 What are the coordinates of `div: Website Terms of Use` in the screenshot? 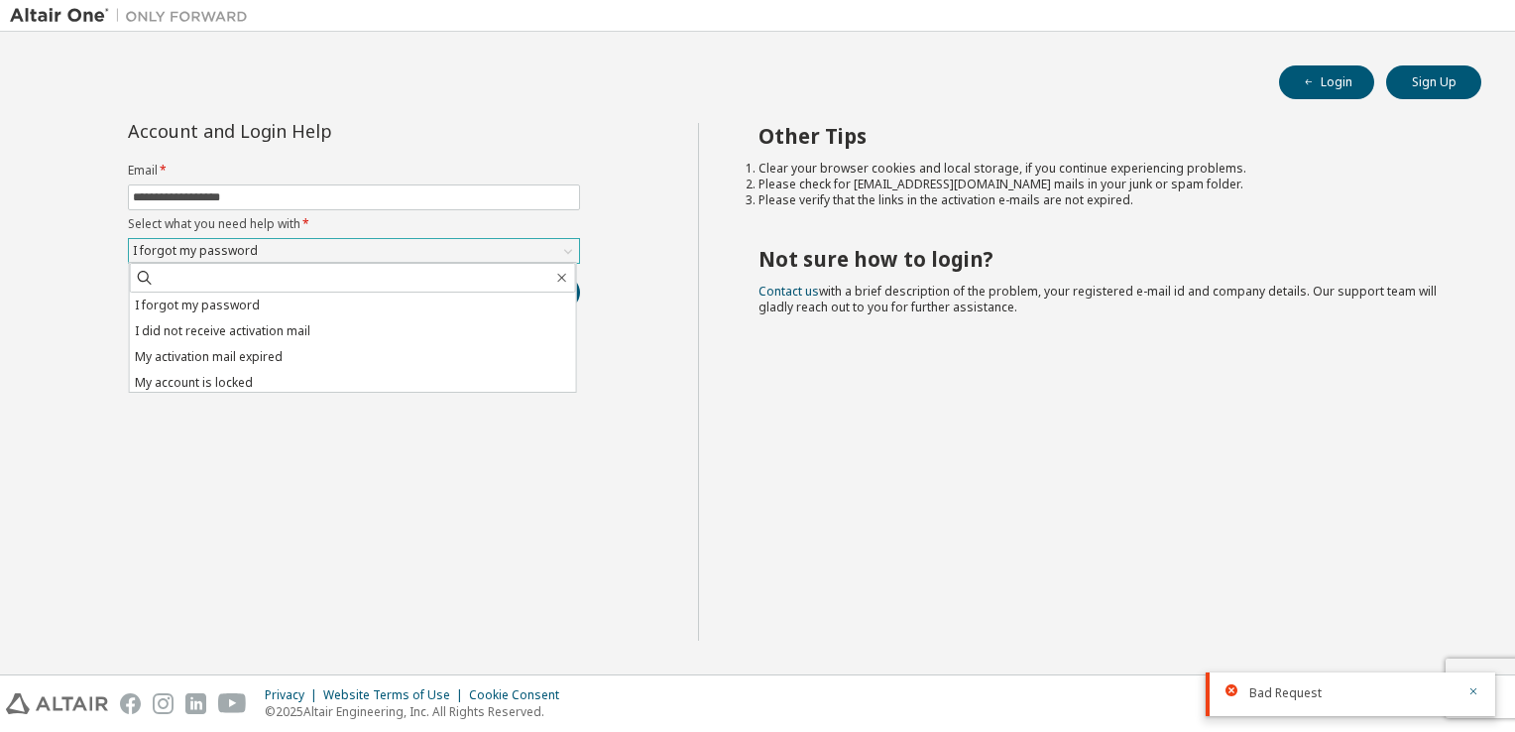 It's located at (396, 695).